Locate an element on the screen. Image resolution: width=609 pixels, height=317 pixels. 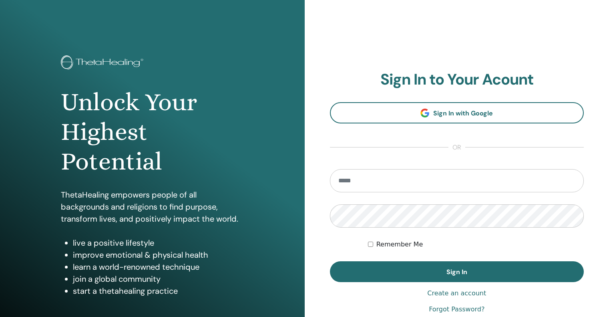
a: Forgot Password? is located at coordinates (457, 309).